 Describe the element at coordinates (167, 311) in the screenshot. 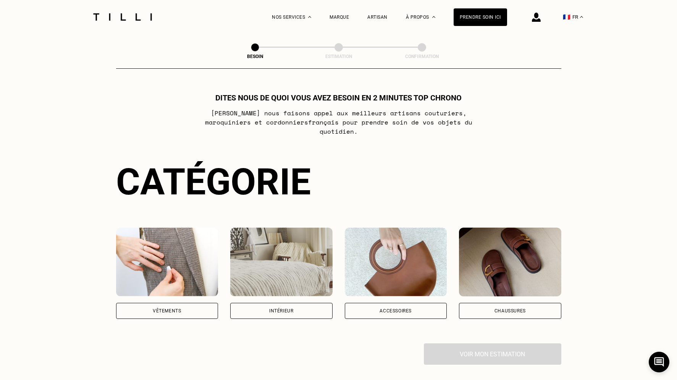

I see `div: Vêtements` at that location.